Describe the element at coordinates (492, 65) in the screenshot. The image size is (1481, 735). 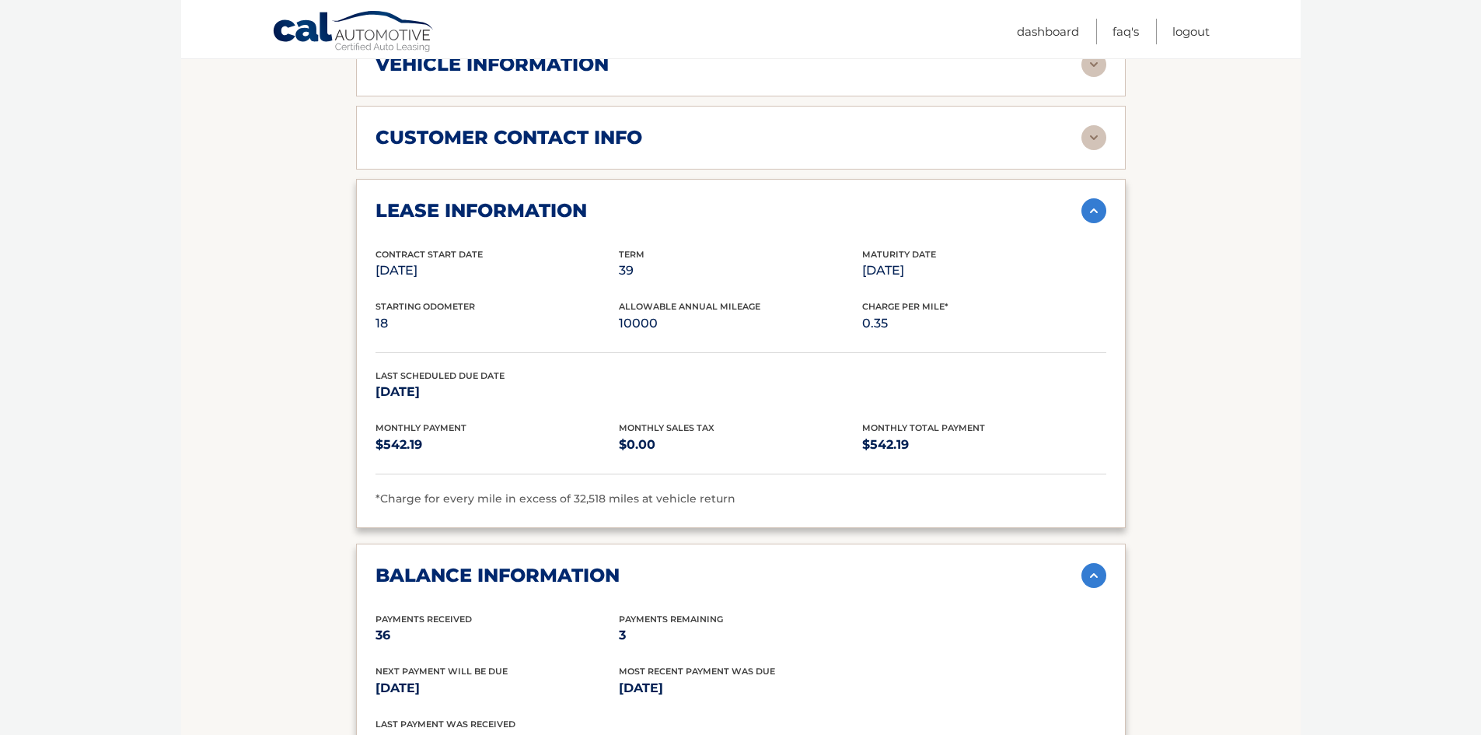
I see `h2: vehicle information` at that location.